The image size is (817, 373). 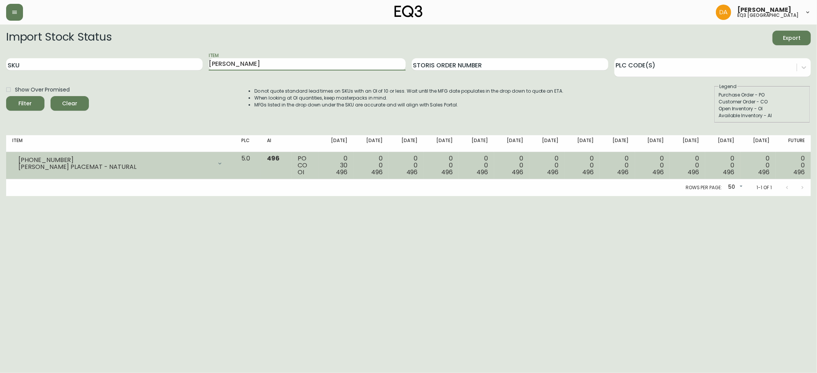 What do you see at coordinates (734, 187) in the screenshot?
I see `div: 50` at bounding box center [734, 187].